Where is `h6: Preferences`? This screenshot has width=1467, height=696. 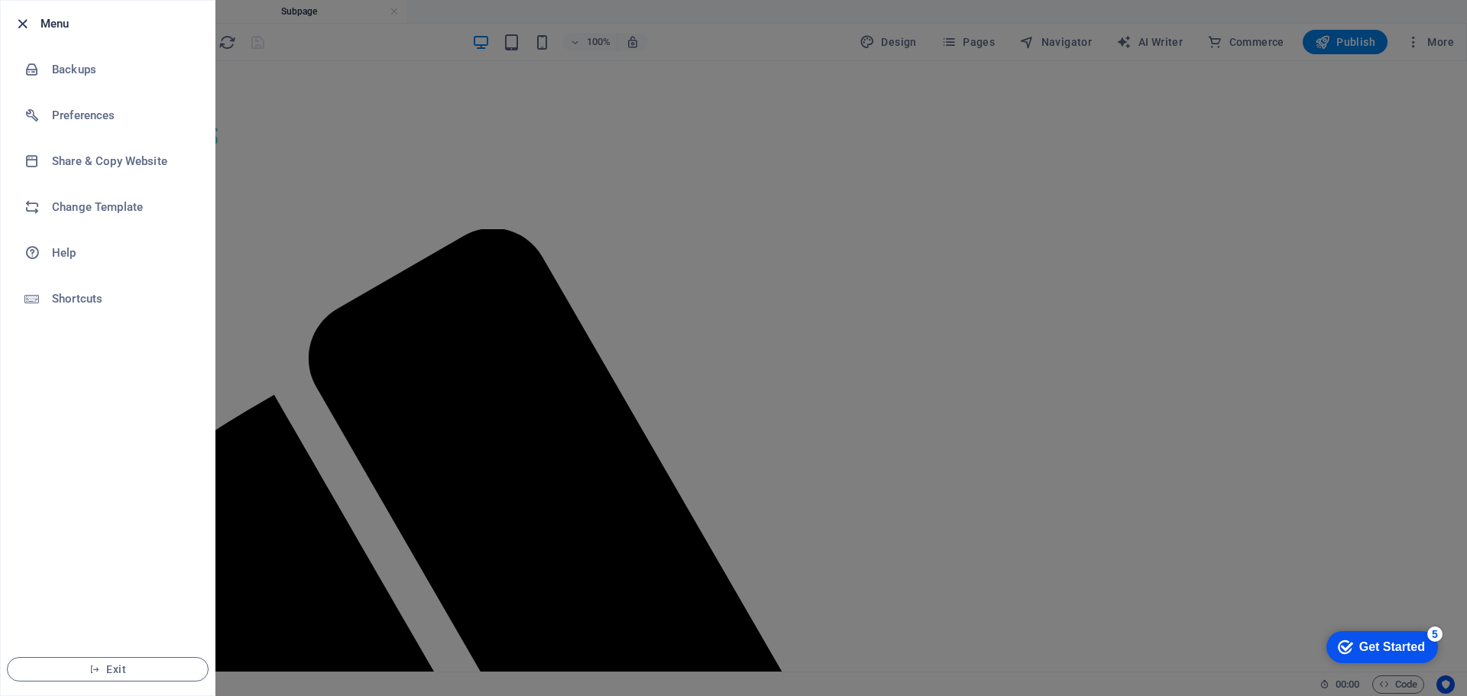 h6: Preferences is located at coordinates (122, 115).